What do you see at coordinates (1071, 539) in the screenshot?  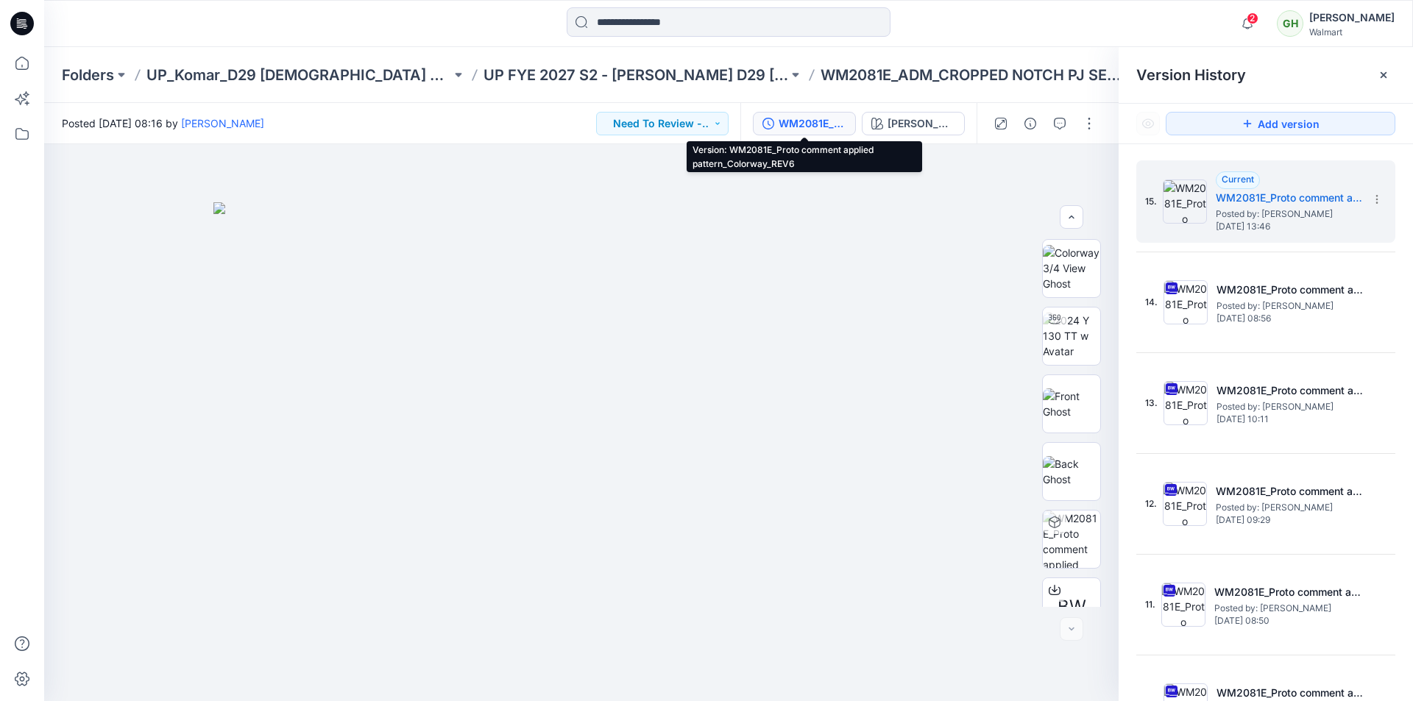 I see `img: WM2081E_Proto comment applied pattern_Colorway_REV6 ATHIYA FLORAL V3 CW3 VERDIGRIS GREEN` at bounding box center [1071, 539].